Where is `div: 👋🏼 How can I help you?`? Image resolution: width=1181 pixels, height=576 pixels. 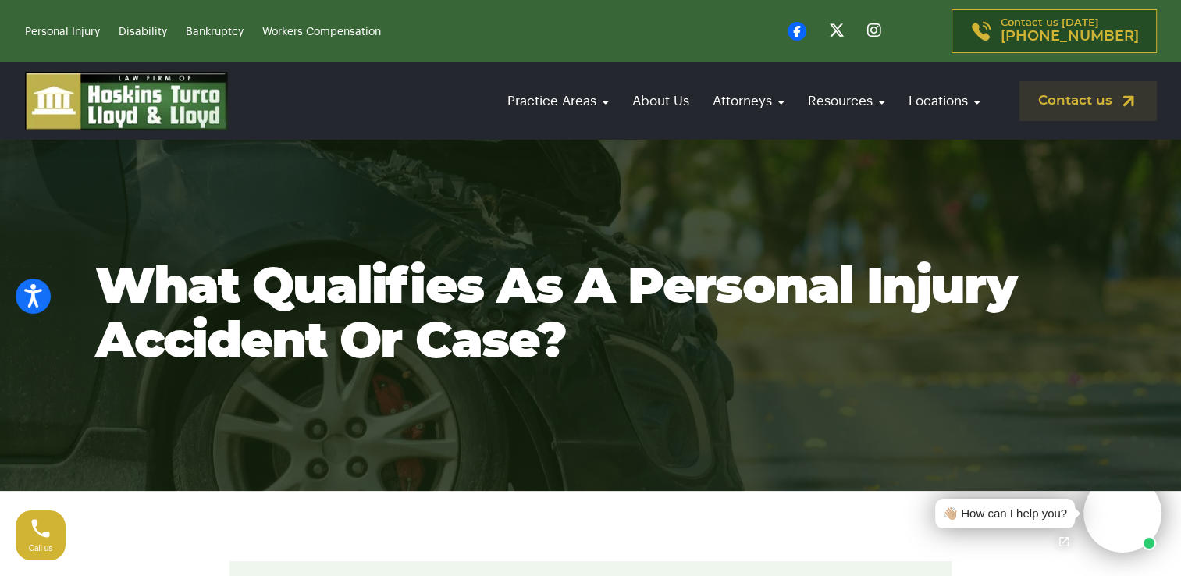 div: 👋🏼 How can I help you? is located at coordinates (1004, 514).